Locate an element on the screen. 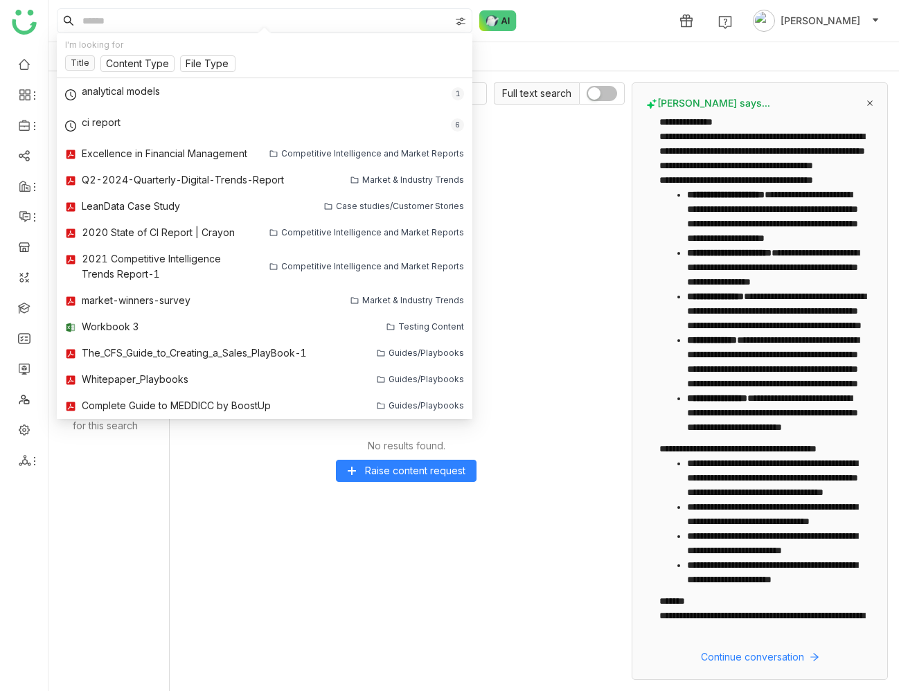  a: Excellence in Financial ManagementCompetitive Intelligence and Market Reports is located at coordinates (265, 154).